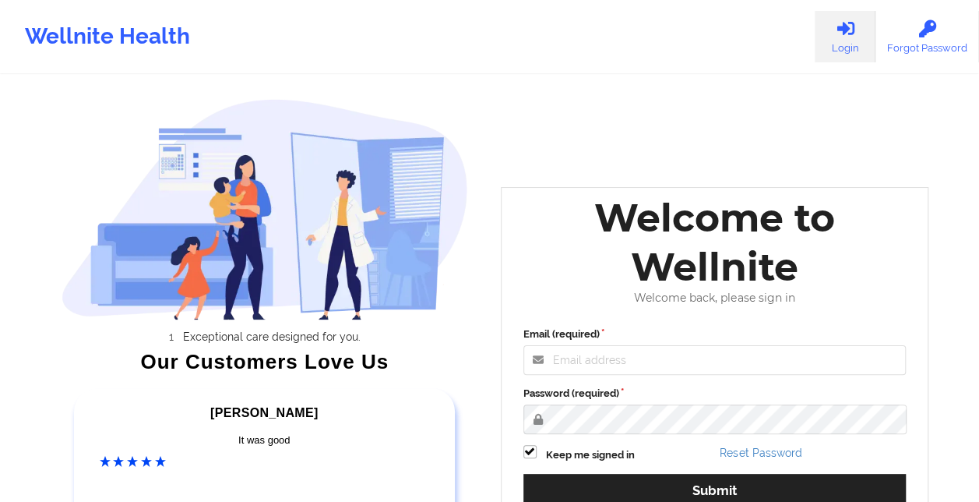 Image resolution: width=979 pixels, height=502 pixels. Describe the element at coordinates (760, 453) in the screenshot. I see `a: Reset Password` at that location.